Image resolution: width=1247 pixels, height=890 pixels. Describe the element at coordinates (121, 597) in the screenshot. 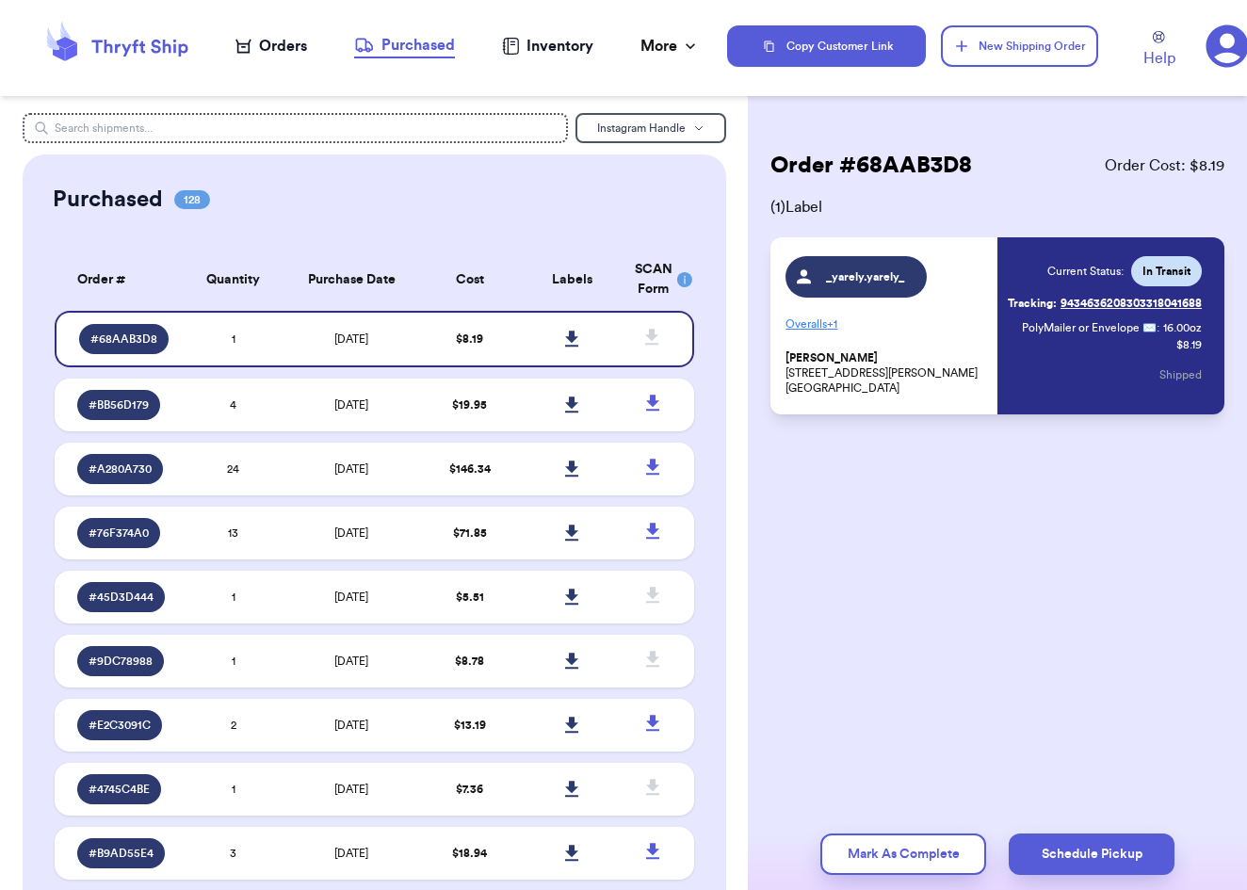

I see `span: # 45D3D444` at that location.